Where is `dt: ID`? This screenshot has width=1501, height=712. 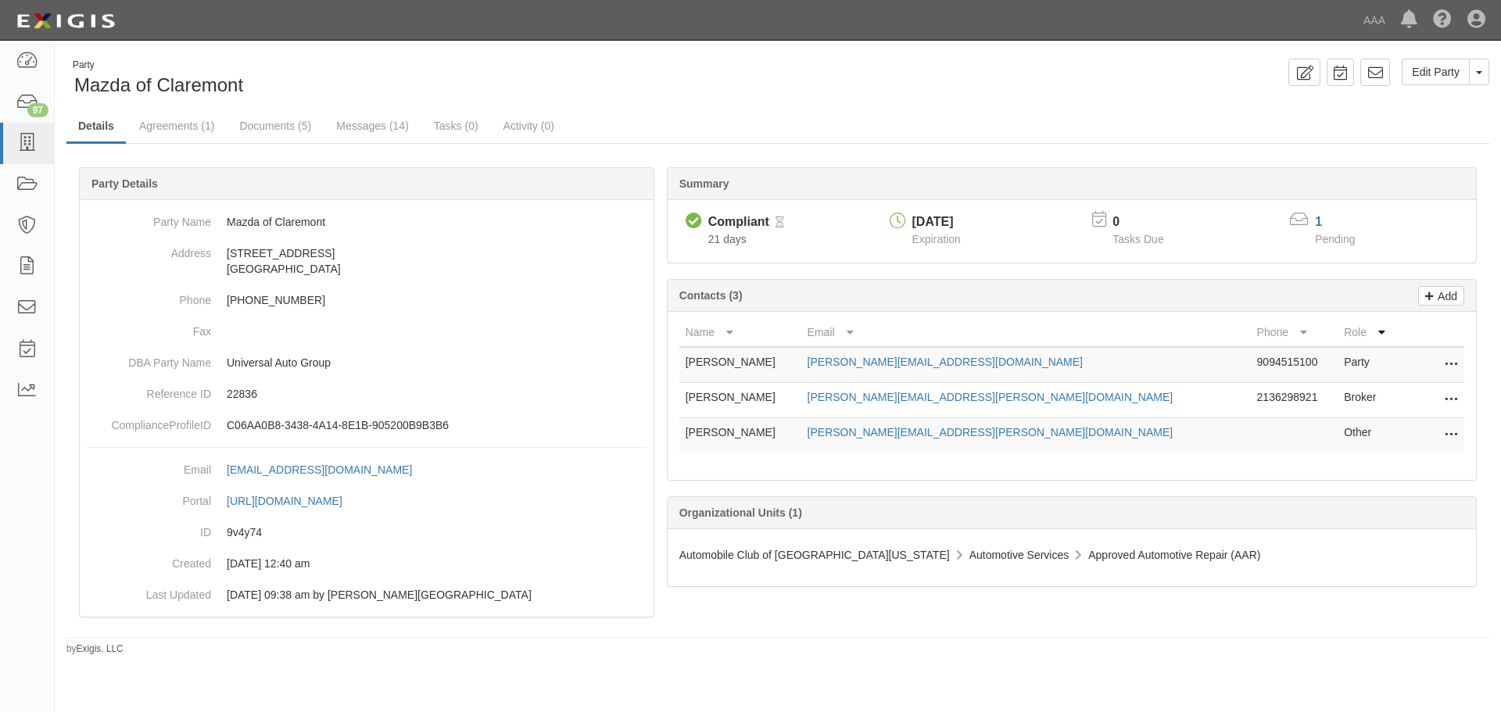
dt: ID is located at coordinates (149, 529).